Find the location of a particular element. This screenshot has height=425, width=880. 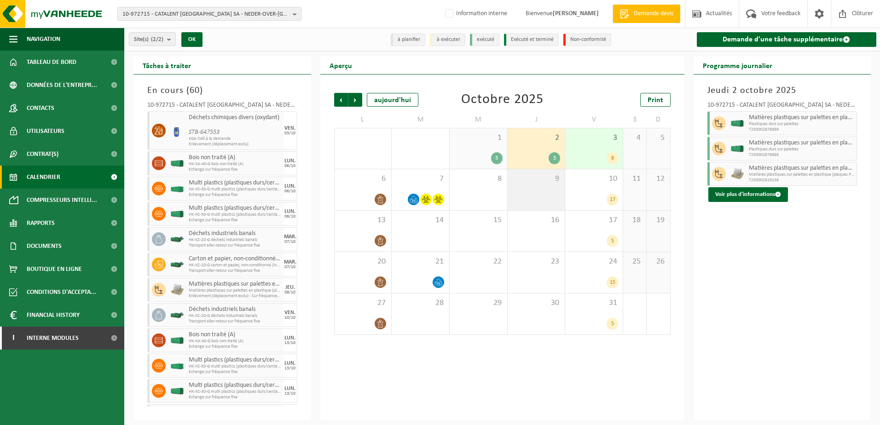

span: 8 is located at coordinates (478, 179).